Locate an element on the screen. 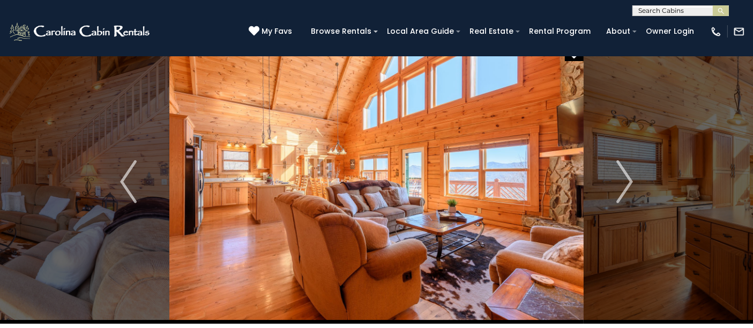 The height and width of the screenshot is (328, 753). img: White-1-2.png is located at coordinates (80, 32).